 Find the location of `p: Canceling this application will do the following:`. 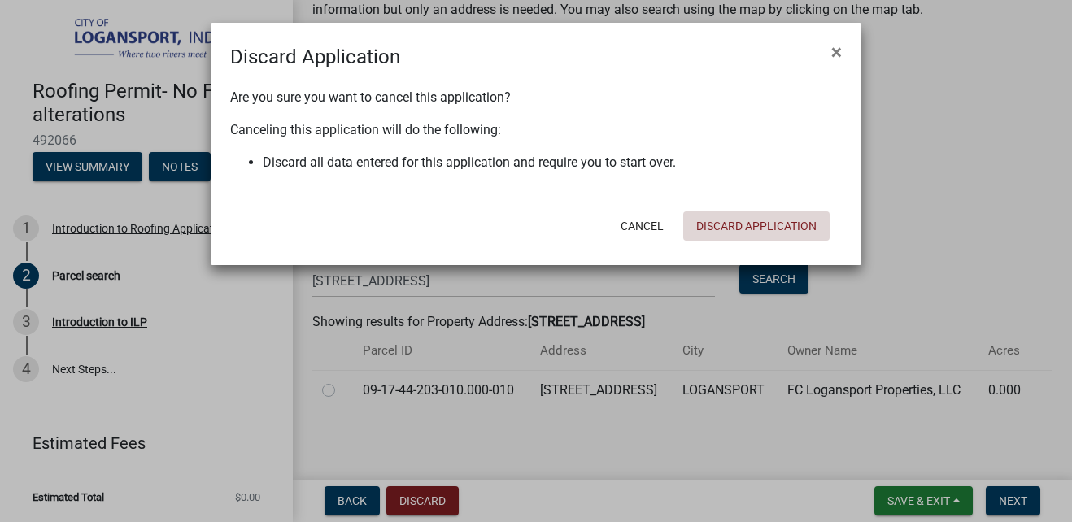

p: Canceling this application will do the following: is located at coordinates (536, 130).